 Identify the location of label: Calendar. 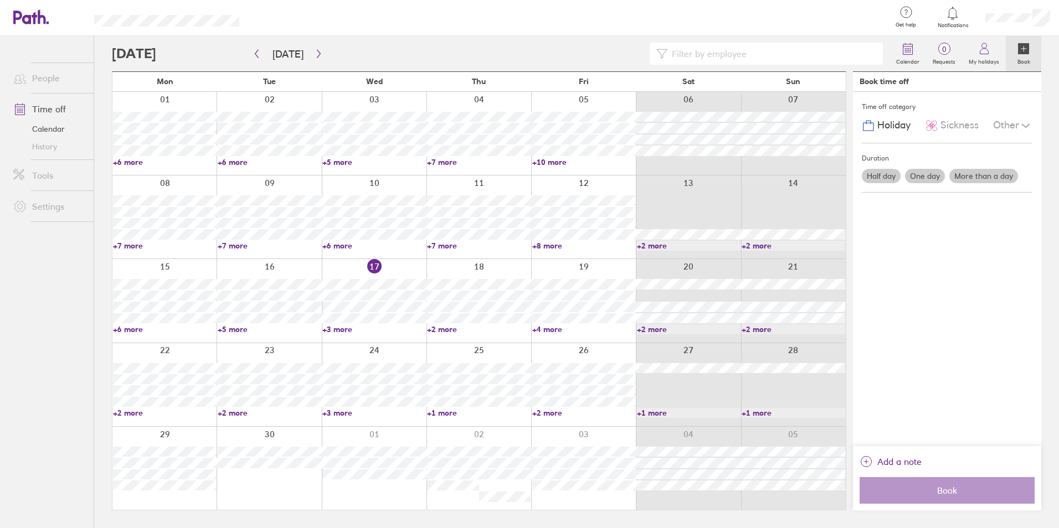
(908, 60).